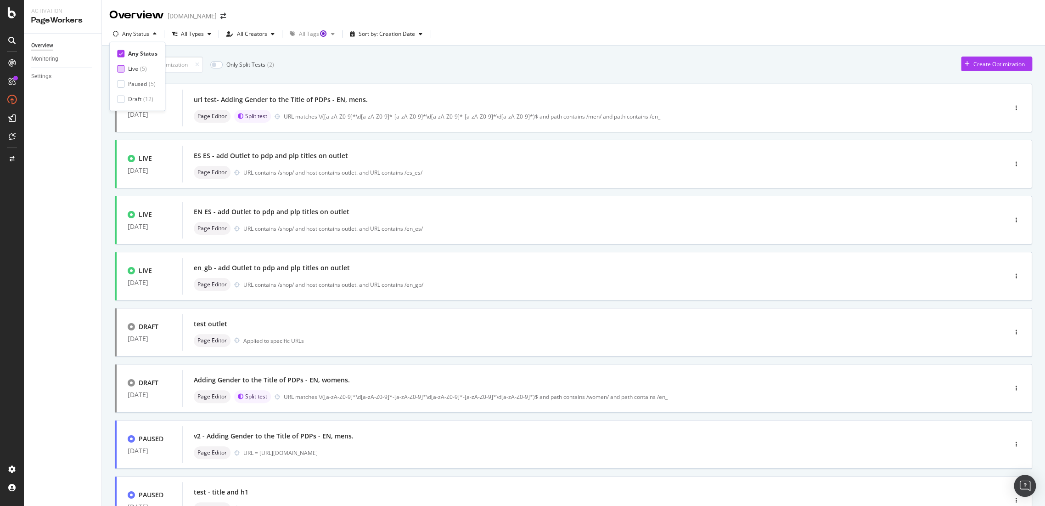 This screenshot has height=506, width=1045. I want to click on div: Draft, so click(135, 99).